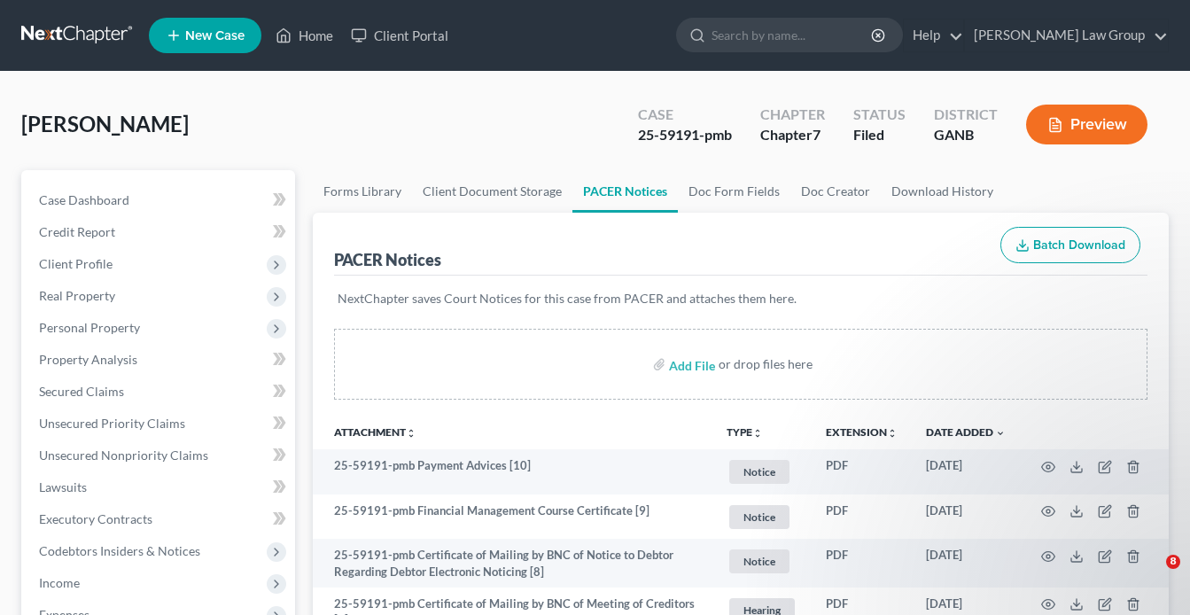 The height and width of the screenshot is (615, 1190). I want to click on input: Search by name..., so click(792, 35).